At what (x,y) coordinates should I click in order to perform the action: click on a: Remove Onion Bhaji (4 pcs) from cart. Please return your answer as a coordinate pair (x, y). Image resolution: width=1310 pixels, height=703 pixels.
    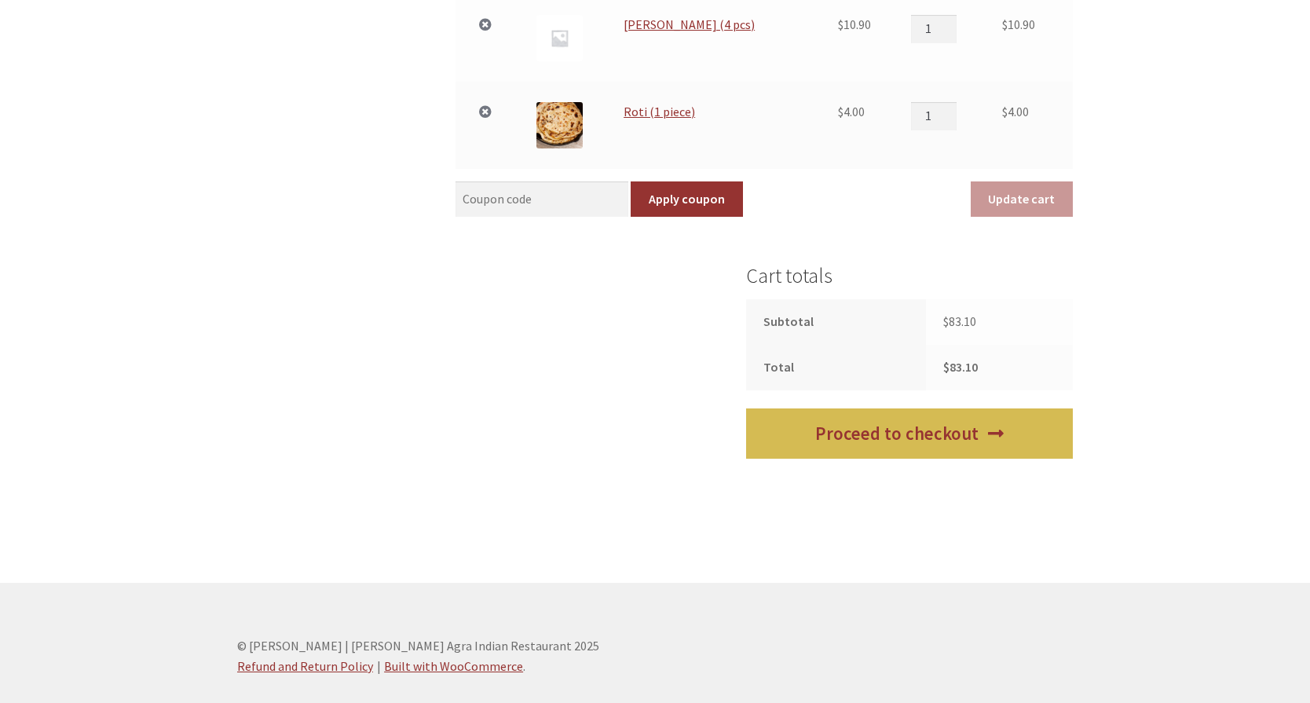
    Looking at the image, I should click on (485, 25).